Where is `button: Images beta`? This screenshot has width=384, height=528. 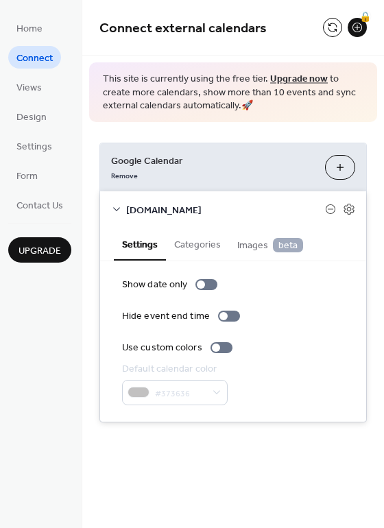 button: Images beta is located at coordinates (270, 243).